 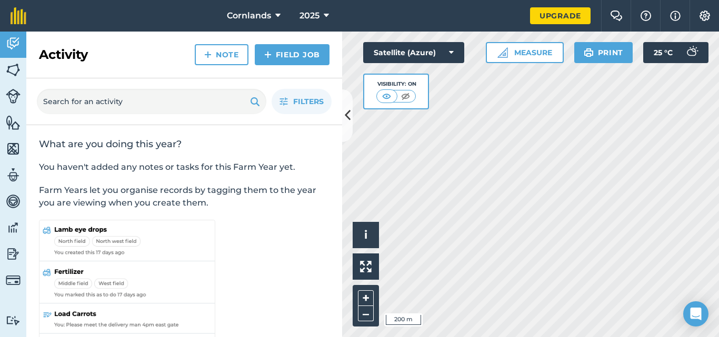 What do you see at coordinates (705, 16) in the screenshot?
I see `img: A cog icon` at bounding box center [705, 16].